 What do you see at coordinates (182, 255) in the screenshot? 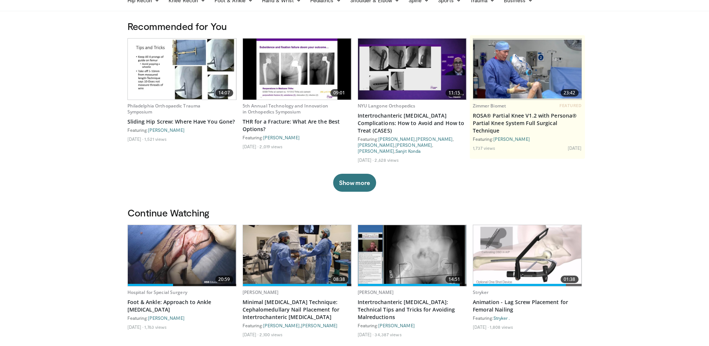
I see `img: b96871f0-b1fb-4fea-8d4a-767f35c326c2.620x360_q85_upscale.jpg` at bounding box center [182, 255].